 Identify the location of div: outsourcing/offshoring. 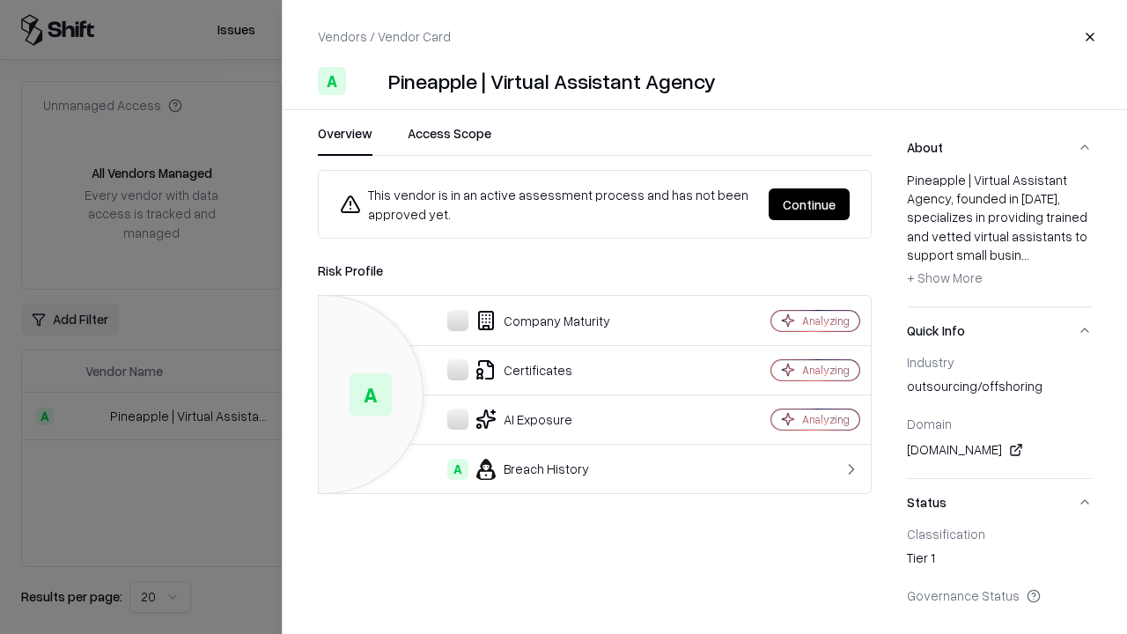
(1000, 389).